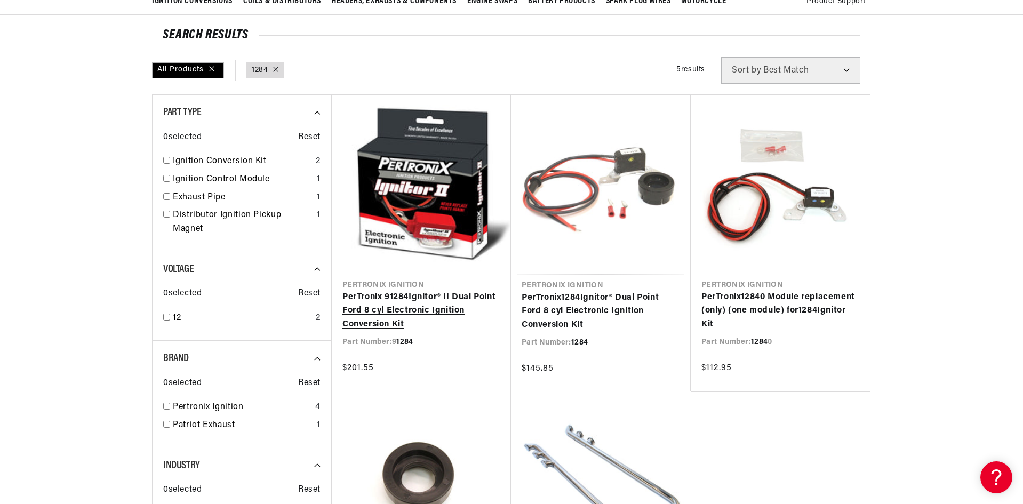 Image resolution: width=1023 pixels, height=504 pixels. Describe the element at coordinates (243, 180) in the screenshot. I see `a: Ignition Control Module` at that location.